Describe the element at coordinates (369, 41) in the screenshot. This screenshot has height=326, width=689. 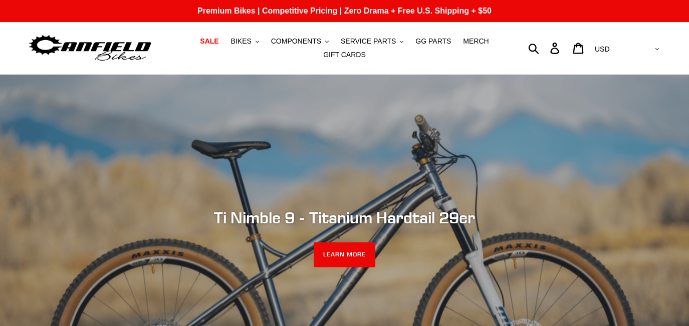
I see `span: SERVICE PARTS` at that location.